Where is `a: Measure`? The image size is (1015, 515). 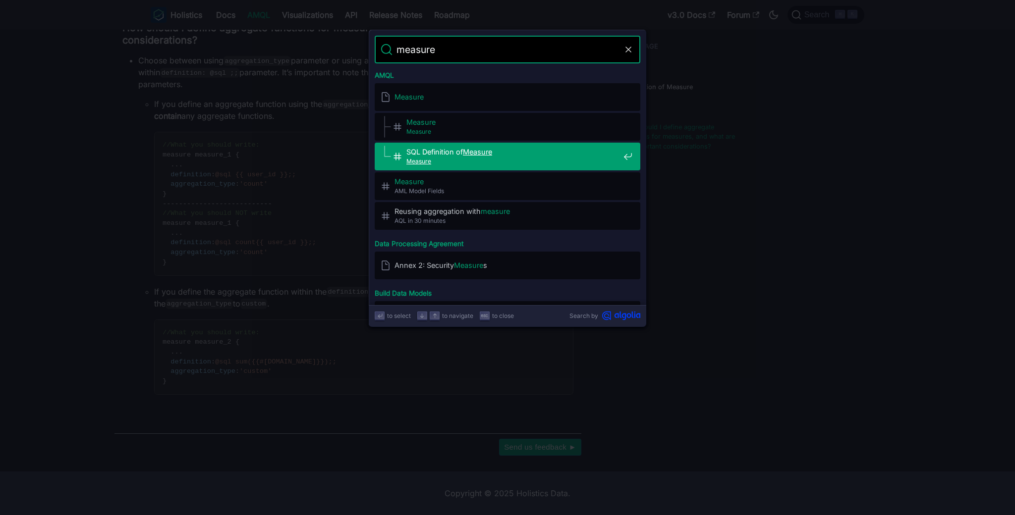 a: Measure is located at coordinates (507, 97).